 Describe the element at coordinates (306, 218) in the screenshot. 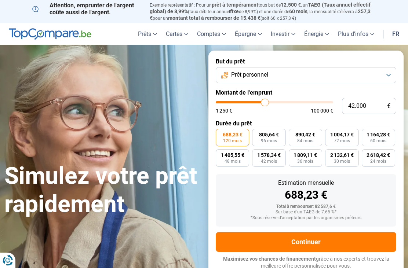

I see `div: *Sous réserve d'acceptation par les organismes prêteurs` at that location.